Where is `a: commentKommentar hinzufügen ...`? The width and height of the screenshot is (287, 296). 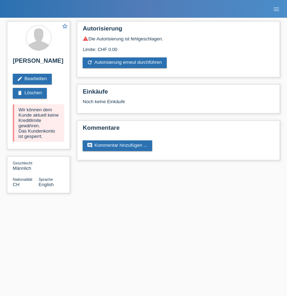
a: commentKommentar hinzufügen ... is located at coordinates (117, 146).